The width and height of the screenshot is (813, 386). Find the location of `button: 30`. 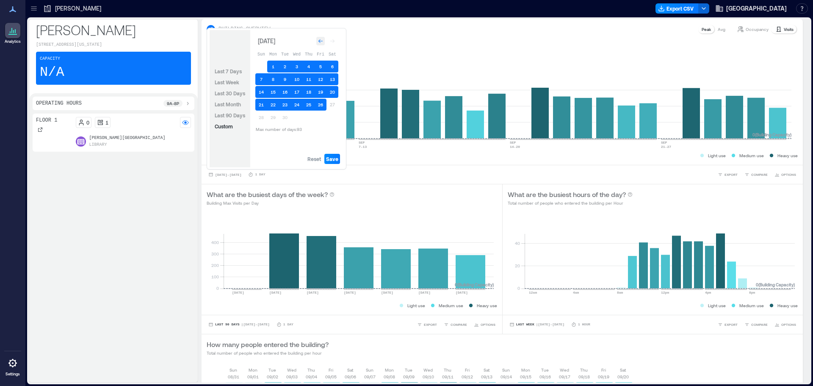

button: 30 is located at coordinates (285, 117).